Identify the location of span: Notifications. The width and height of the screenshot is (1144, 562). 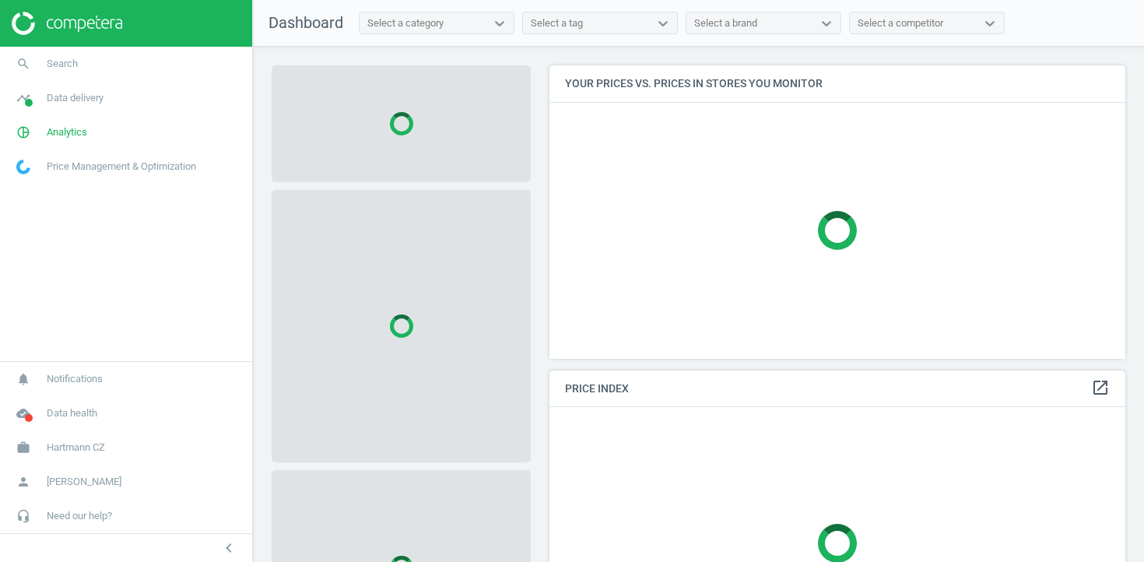
(75, 379).